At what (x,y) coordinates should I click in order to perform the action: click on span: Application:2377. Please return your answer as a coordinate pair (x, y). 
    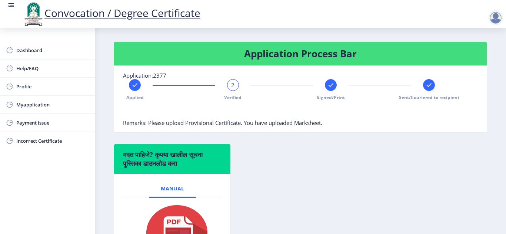
    Looking at the image, I should click on (144, 76).